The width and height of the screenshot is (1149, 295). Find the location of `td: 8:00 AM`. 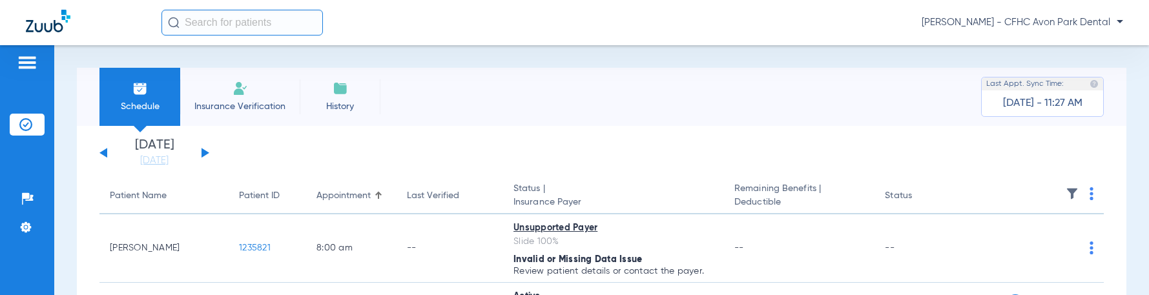

td: 8:00 AM is located at coordinates (351, 249).